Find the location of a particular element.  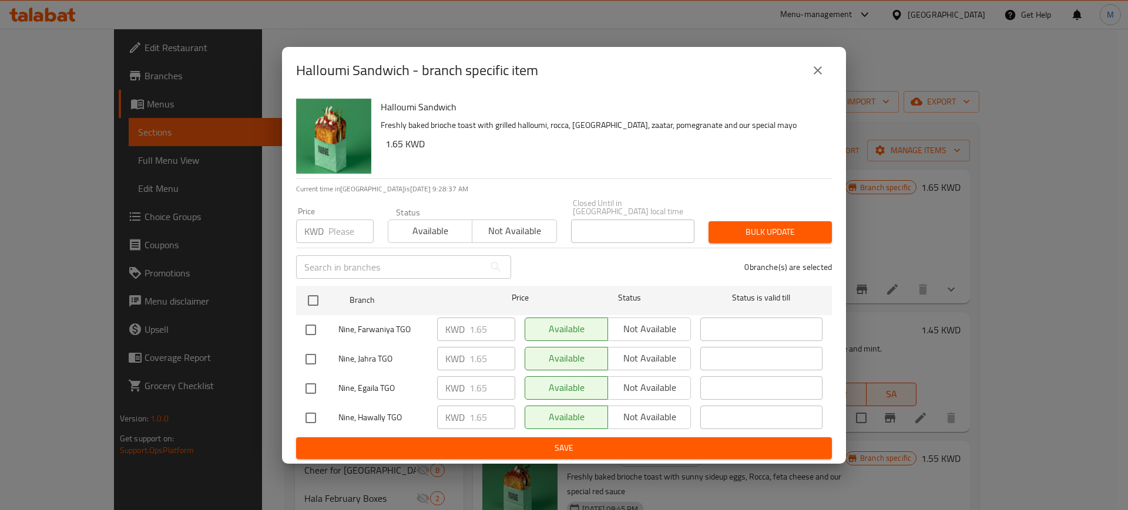

img: Halloumi Sandwich is located at coordinates (334, 136).